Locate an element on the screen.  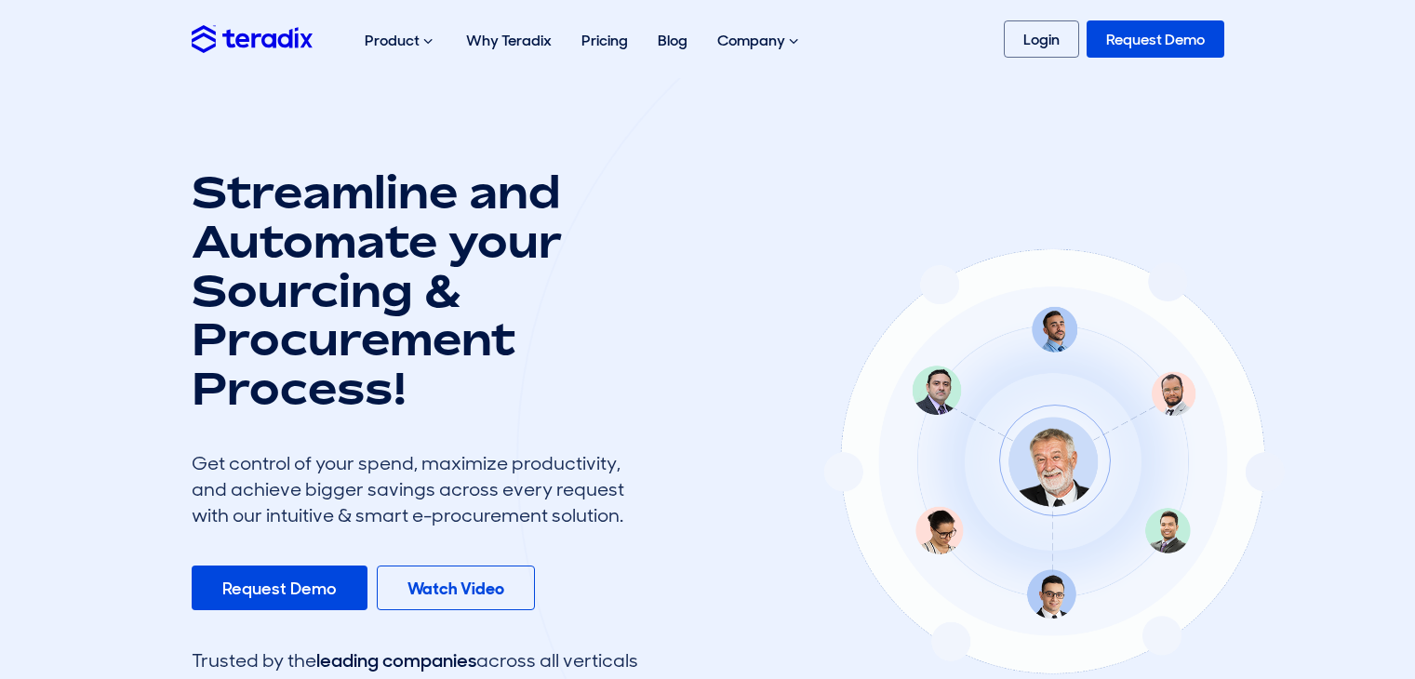
div: Product is located at coordinates (400, 41).